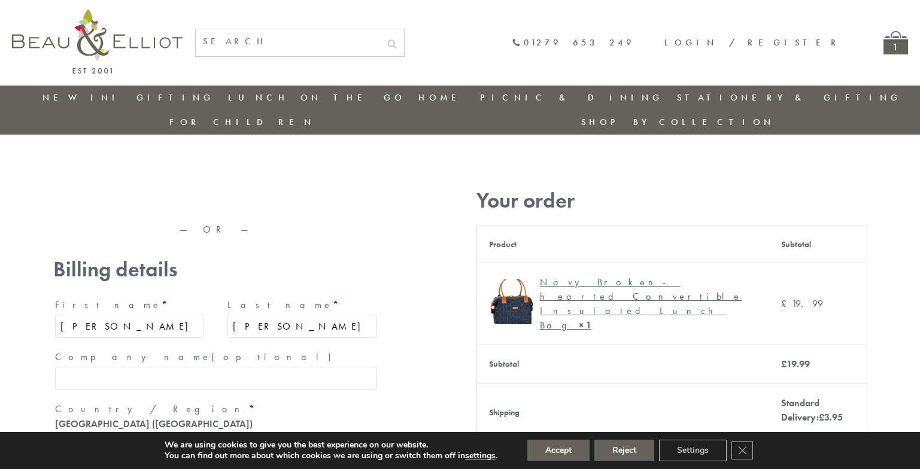  I want to click on label: First name, so click(130, 305).